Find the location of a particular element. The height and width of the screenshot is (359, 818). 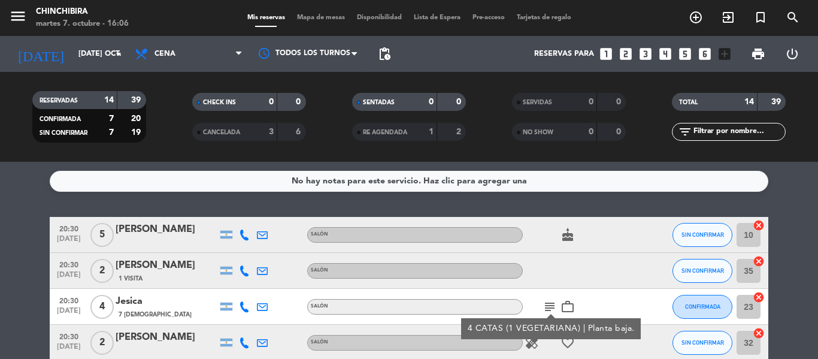

i: subject is located at coordinates (550, 307).